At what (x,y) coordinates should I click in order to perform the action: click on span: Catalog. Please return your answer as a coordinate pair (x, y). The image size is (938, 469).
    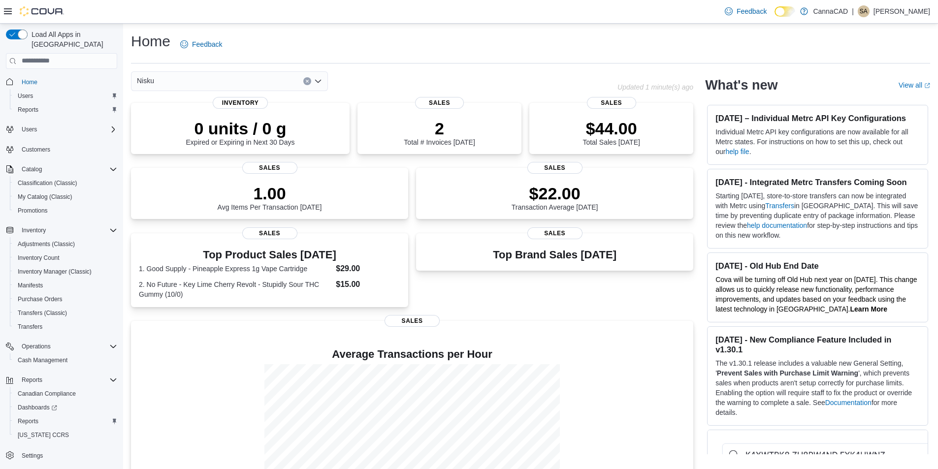
    Looking at the image, I should click on (32, 169).